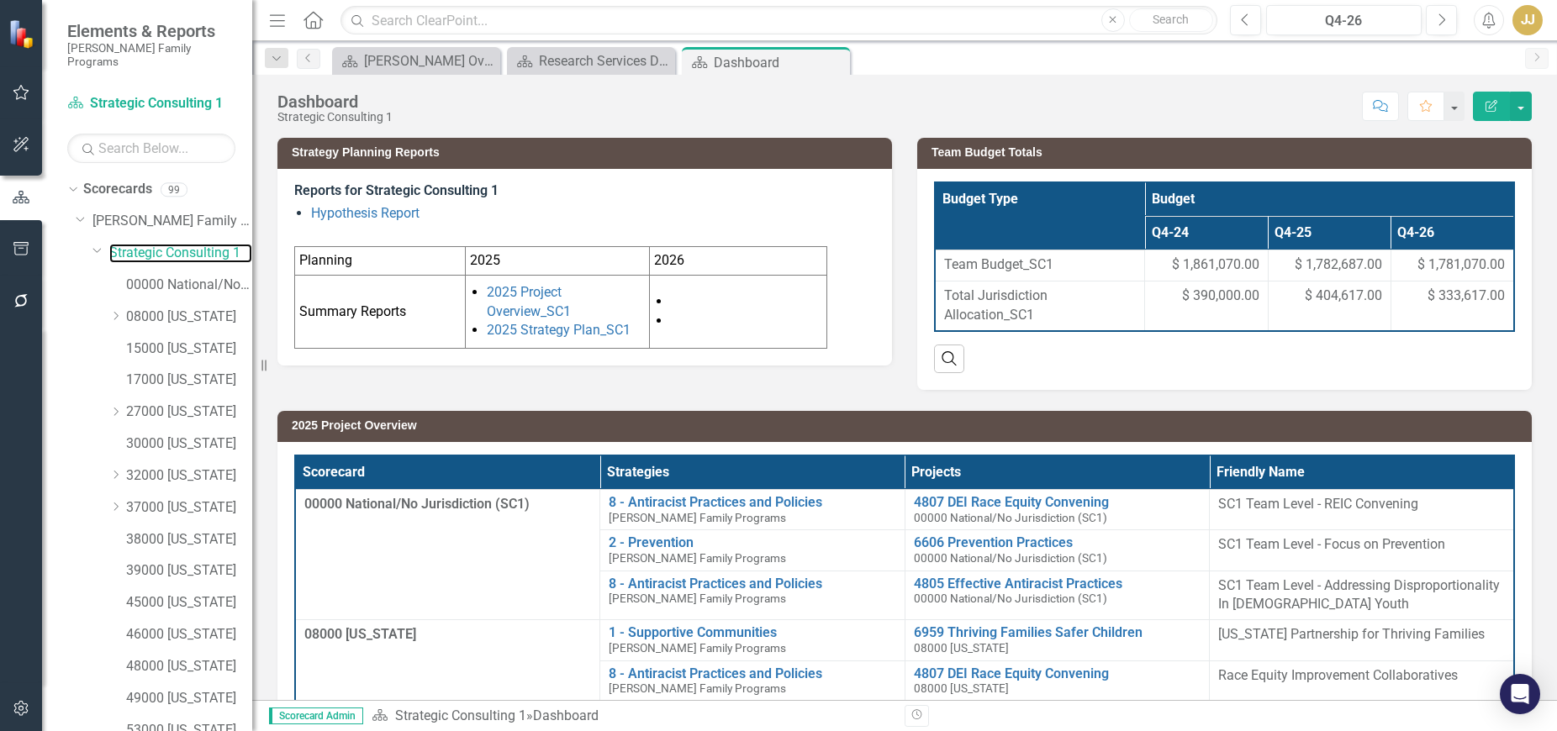  Describe the element at coordinates (396, 190) in the screenshot. I see `strong: Reports for Strategic Consulting 1` at that location.